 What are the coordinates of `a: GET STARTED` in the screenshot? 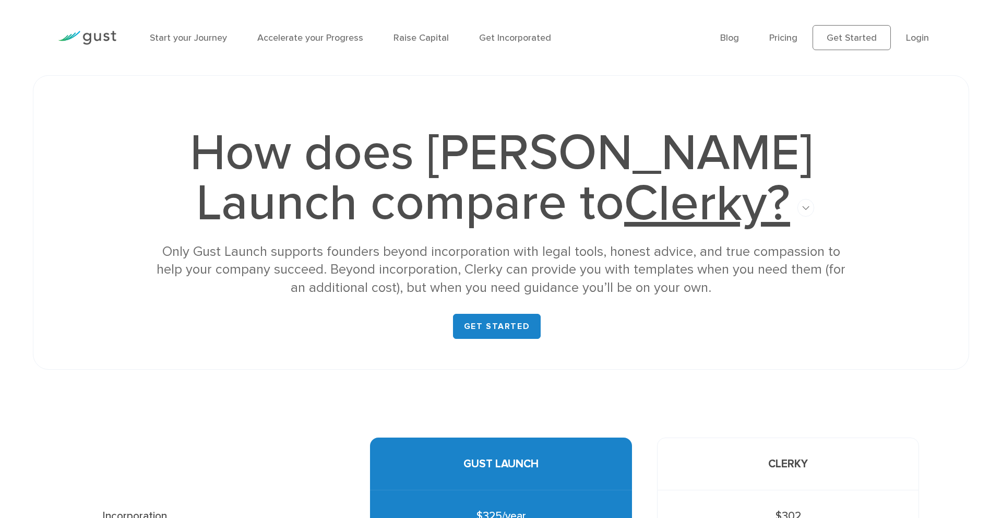 It's located at (497, 326).